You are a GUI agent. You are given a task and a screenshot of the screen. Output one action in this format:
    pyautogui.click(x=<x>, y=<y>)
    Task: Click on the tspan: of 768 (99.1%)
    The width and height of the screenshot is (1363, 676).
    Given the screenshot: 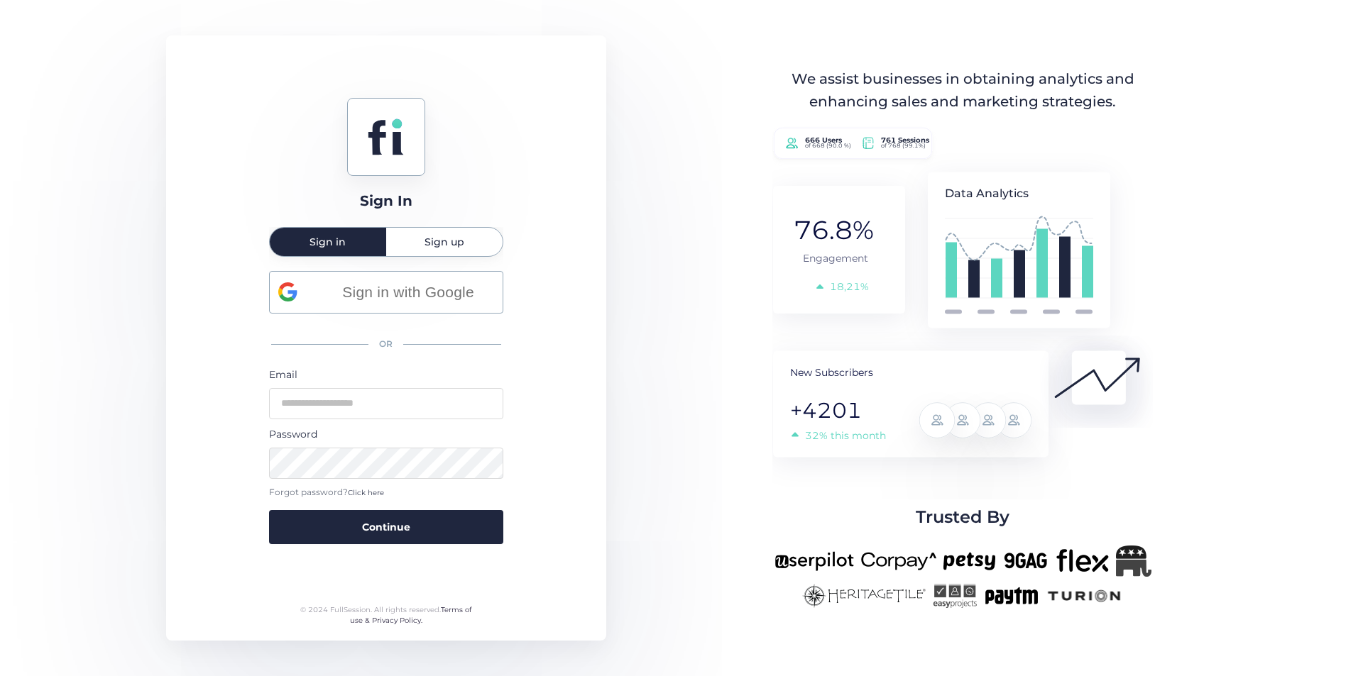 What is the action you would take?
    pyautogui.click(x=904, y=146)
    